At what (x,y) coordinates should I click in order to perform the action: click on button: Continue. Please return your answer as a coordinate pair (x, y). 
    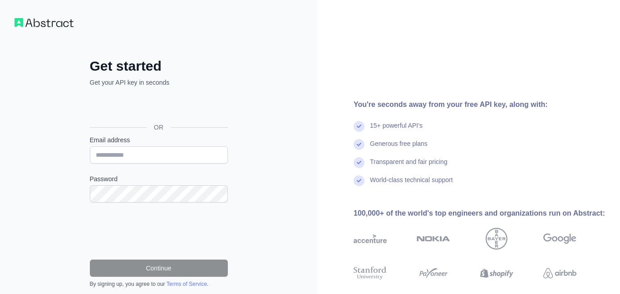
    Looking at the image, I should click on (159, 269).